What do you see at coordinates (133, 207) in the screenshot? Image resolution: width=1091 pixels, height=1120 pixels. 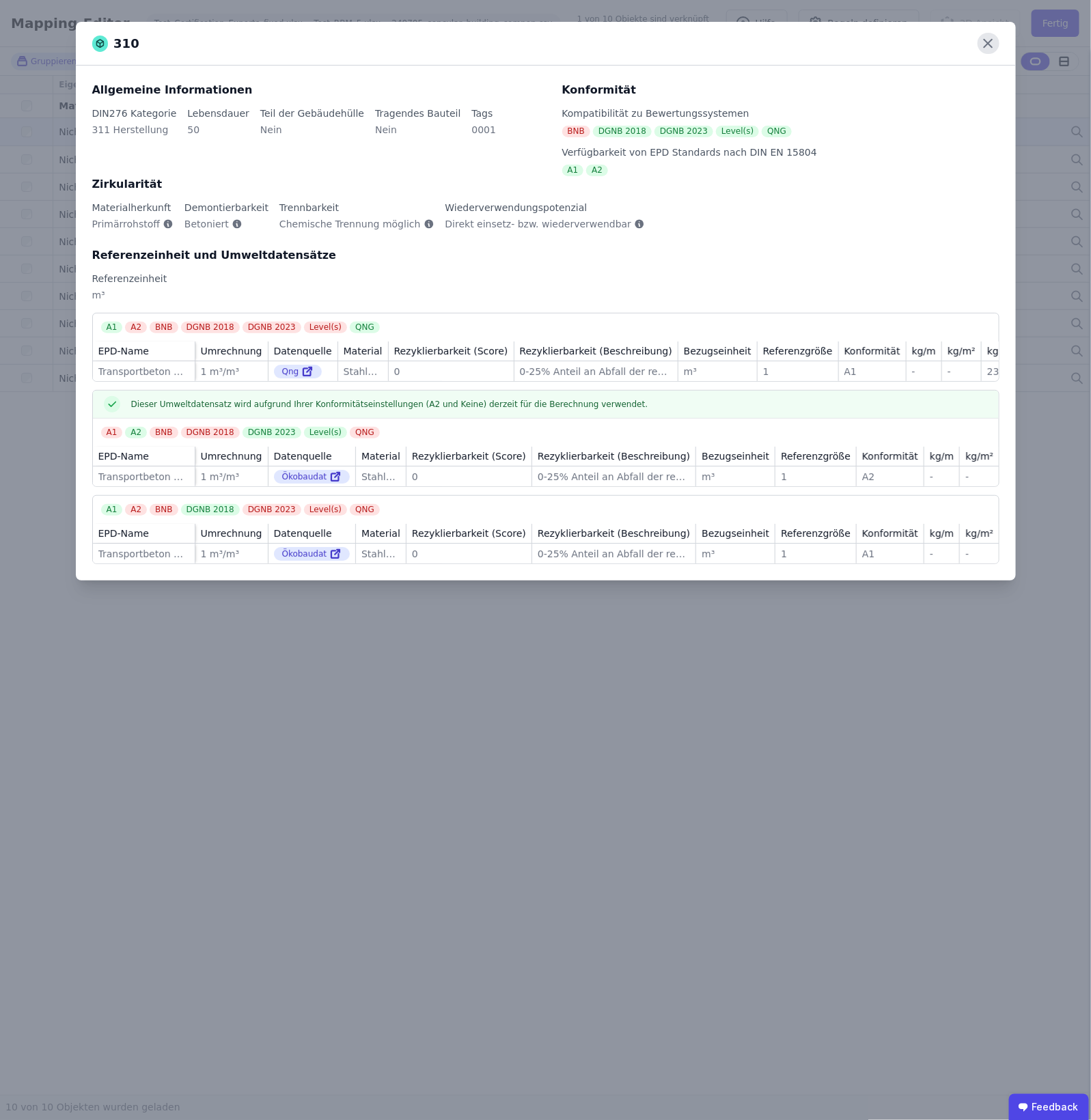 I see `div: Materialherkunft` at bounding box center [133, 207].